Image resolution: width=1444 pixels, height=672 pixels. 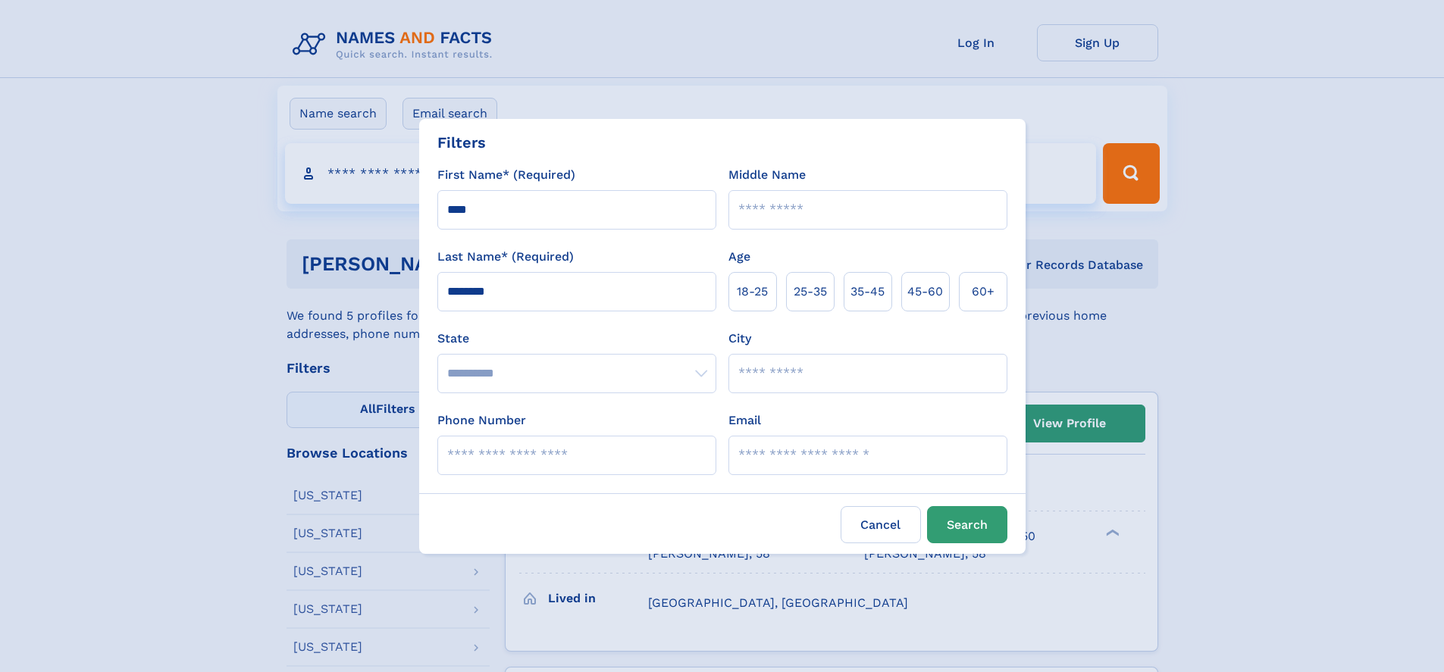 What do you see at coordinates (740, 339) in the screenshot?
I see `label: City` at bounding box center [740, 339].